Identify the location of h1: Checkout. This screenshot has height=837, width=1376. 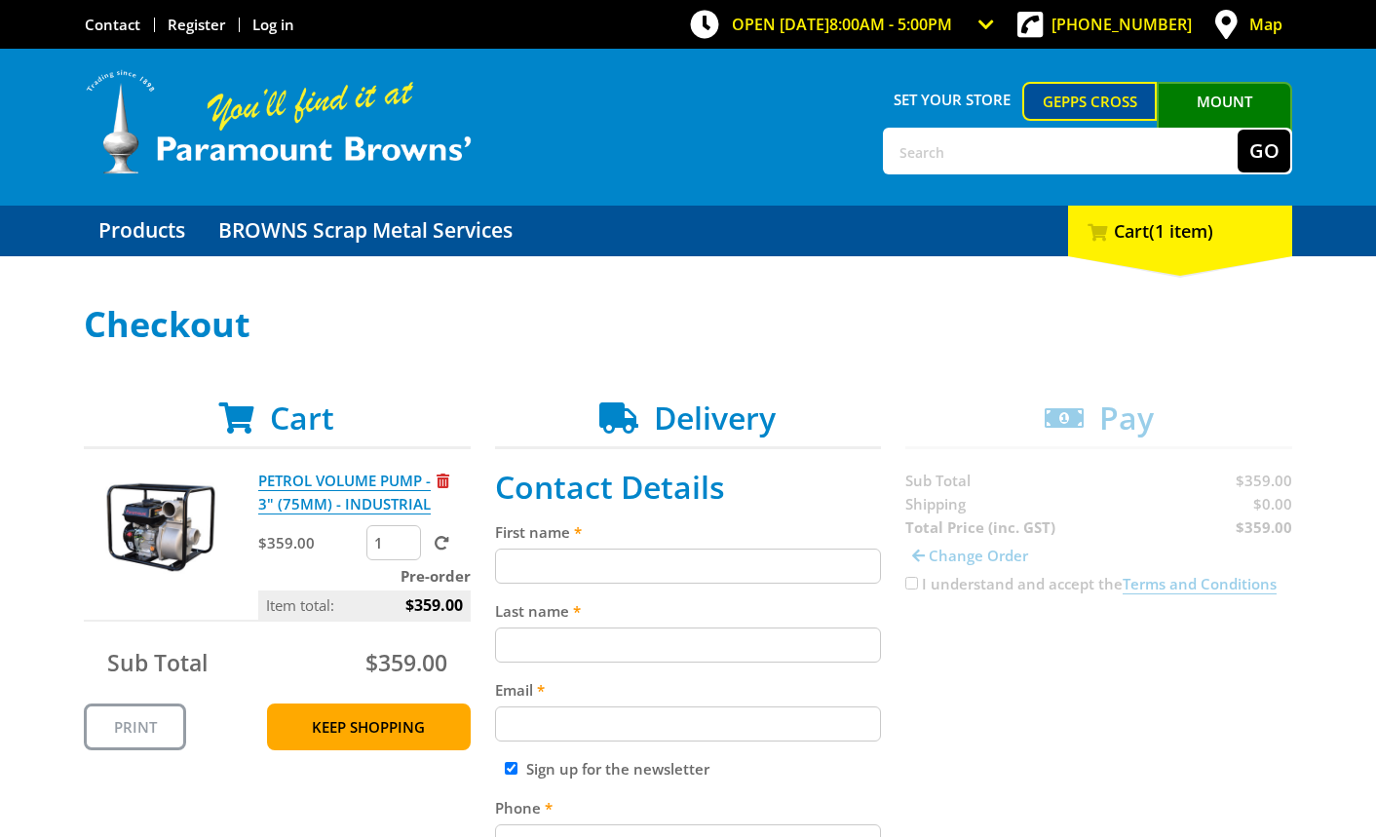
(688, 325).